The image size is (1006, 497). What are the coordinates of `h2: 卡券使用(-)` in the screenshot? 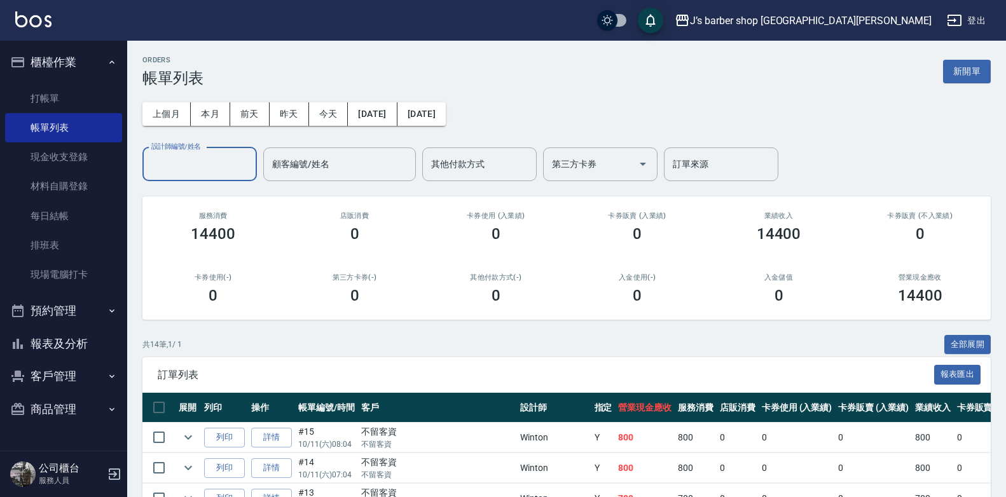 It's located at (213, 277).